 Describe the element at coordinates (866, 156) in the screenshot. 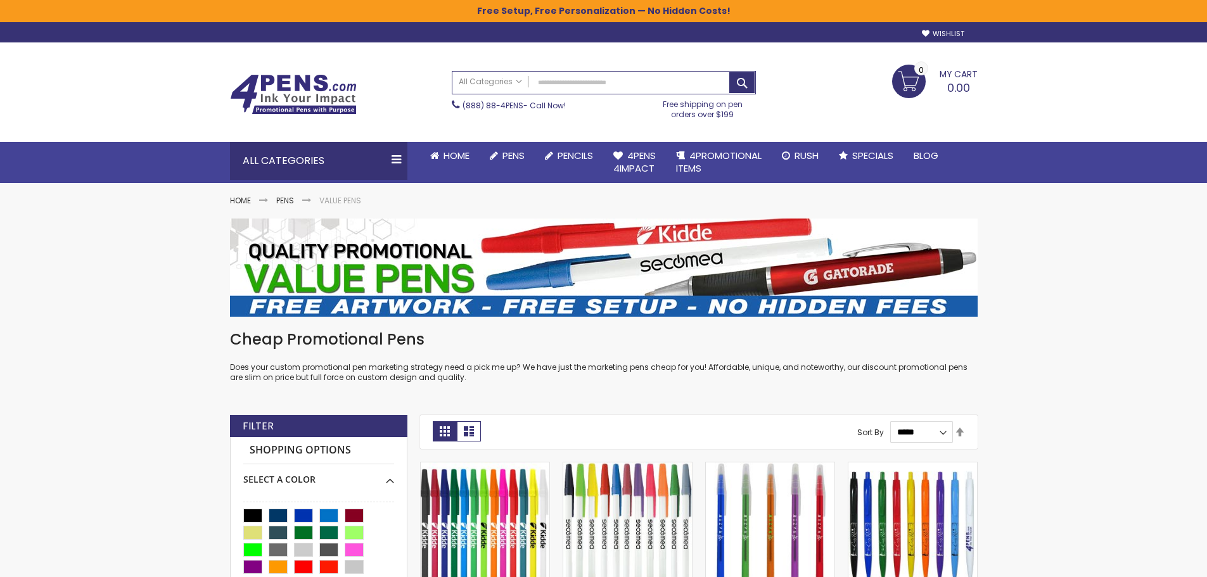

I see `a: Specials` at that location.